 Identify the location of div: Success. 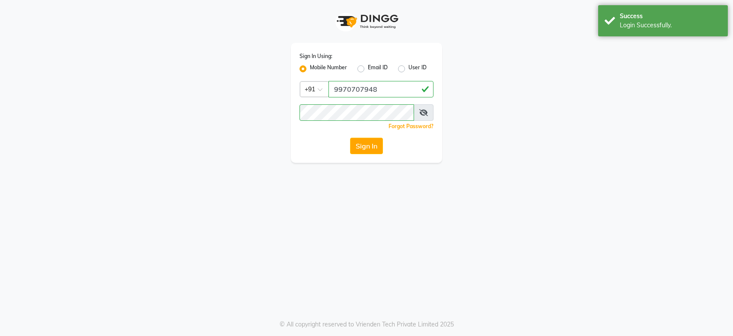
(671, 16).